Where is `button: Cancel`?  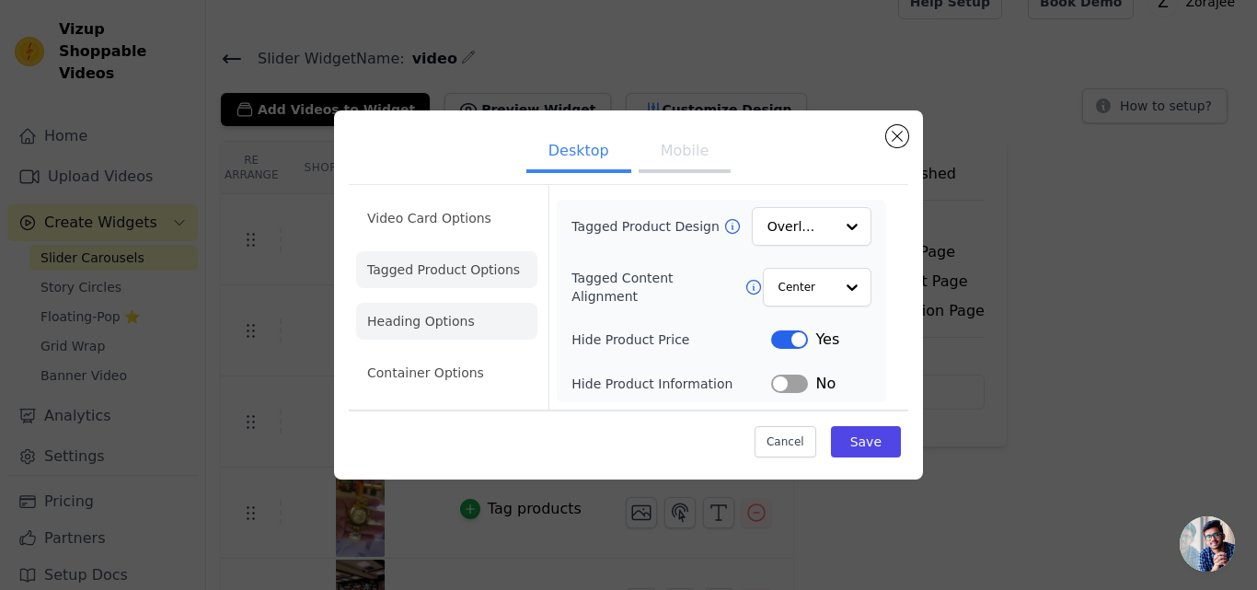
button: Cancel is located at coordinates (785, 442).